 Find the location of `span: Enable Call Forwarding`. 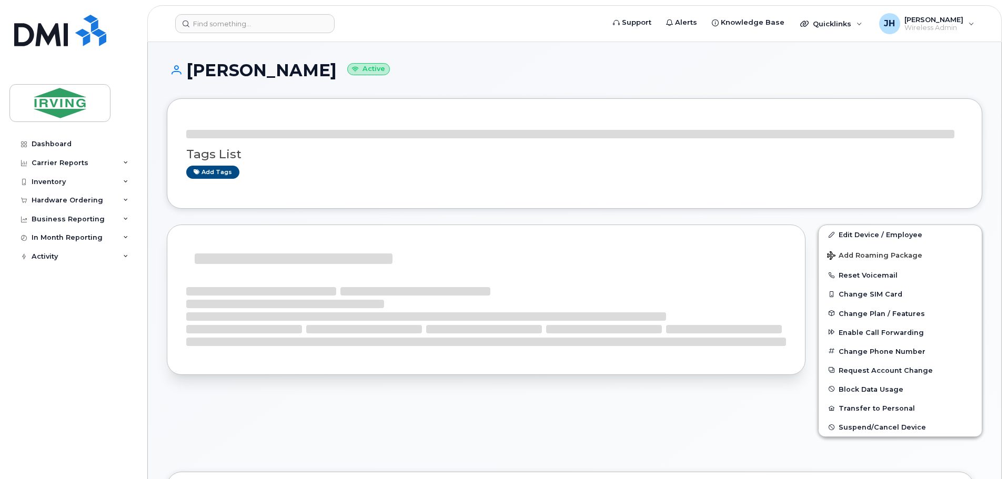

span: Enable Call Forwarding is located at coordinates (882, 332).